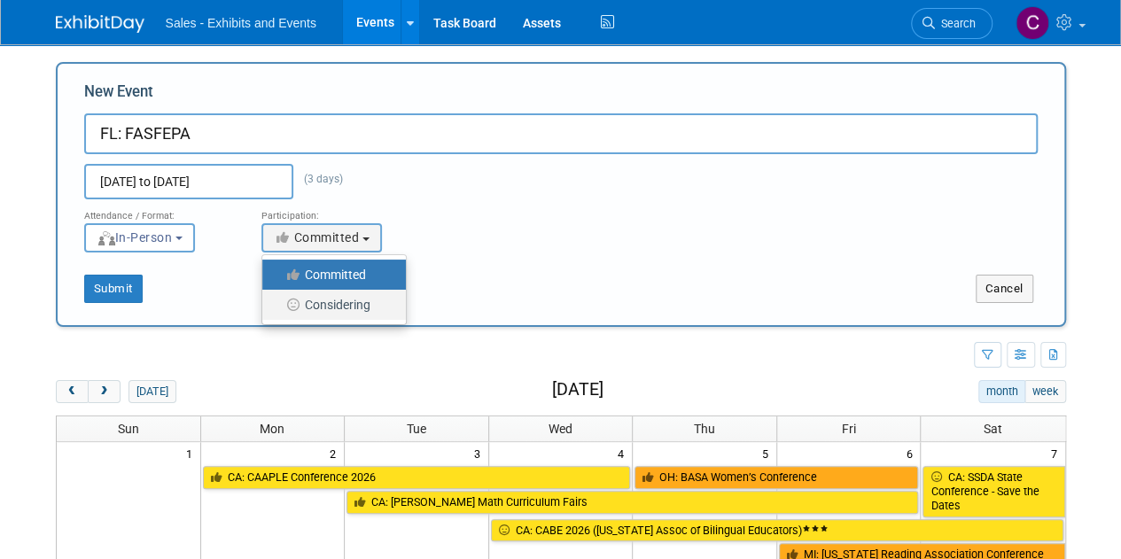 This screenshot has width=1121, height=559. Describe the element at coordinates (955, 23) in the screenshot. I see `span: Search` at that location.